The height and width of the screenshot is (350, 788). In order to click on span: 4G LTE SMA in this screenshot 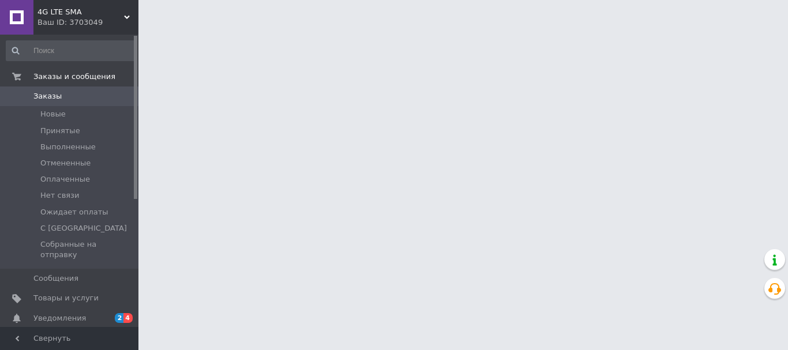, I will do `click(81, 12)`.